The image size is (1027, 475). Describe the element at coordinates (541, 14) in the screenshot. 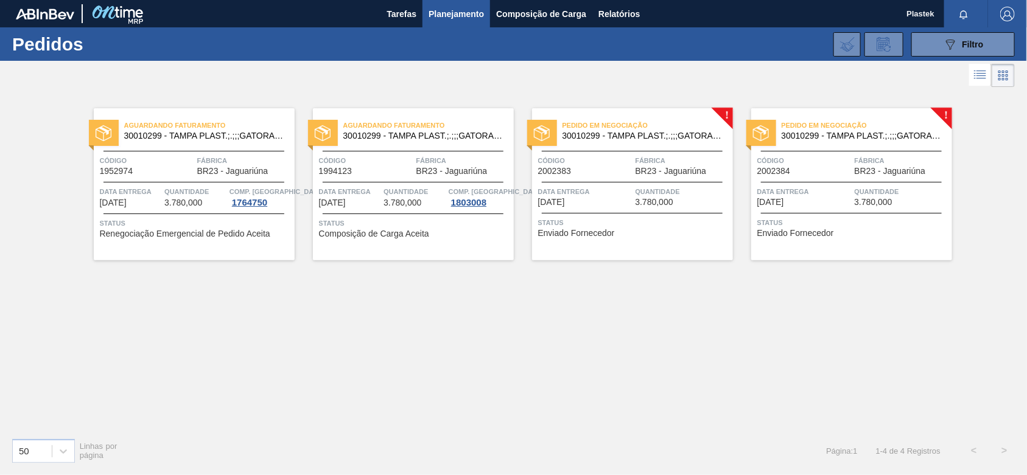

I see `span: Composição de Carga` at that location.